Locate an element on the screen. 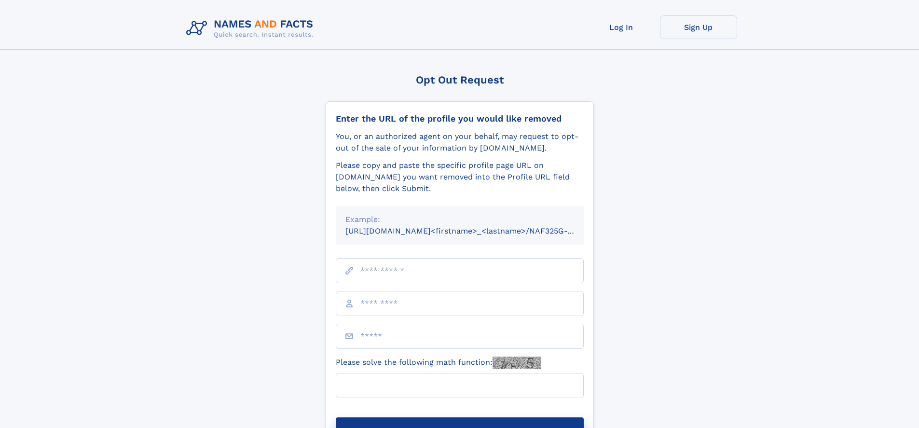  div: Opt Out Request is located at coordinates (460, 80).